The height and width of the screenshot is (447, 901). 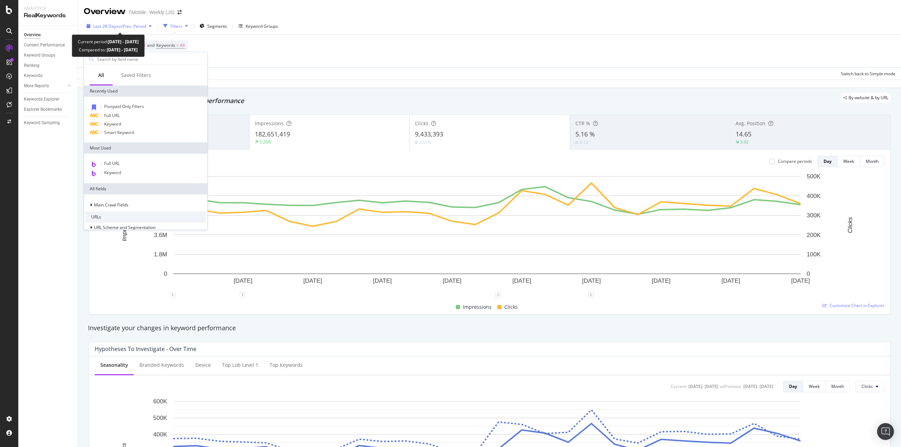 I want to click on div: Keywords Explorer, so click(x=42, y=99).